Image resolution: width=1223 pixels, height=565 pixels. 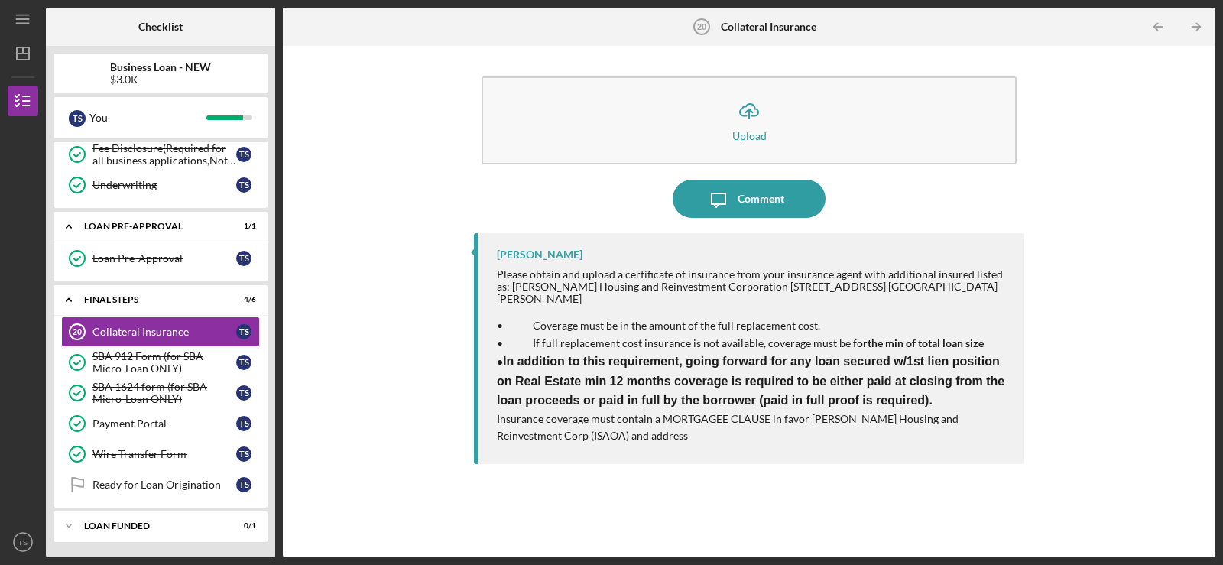 I want to click on b: Collateral Insurance, so click(x=768, y=27).